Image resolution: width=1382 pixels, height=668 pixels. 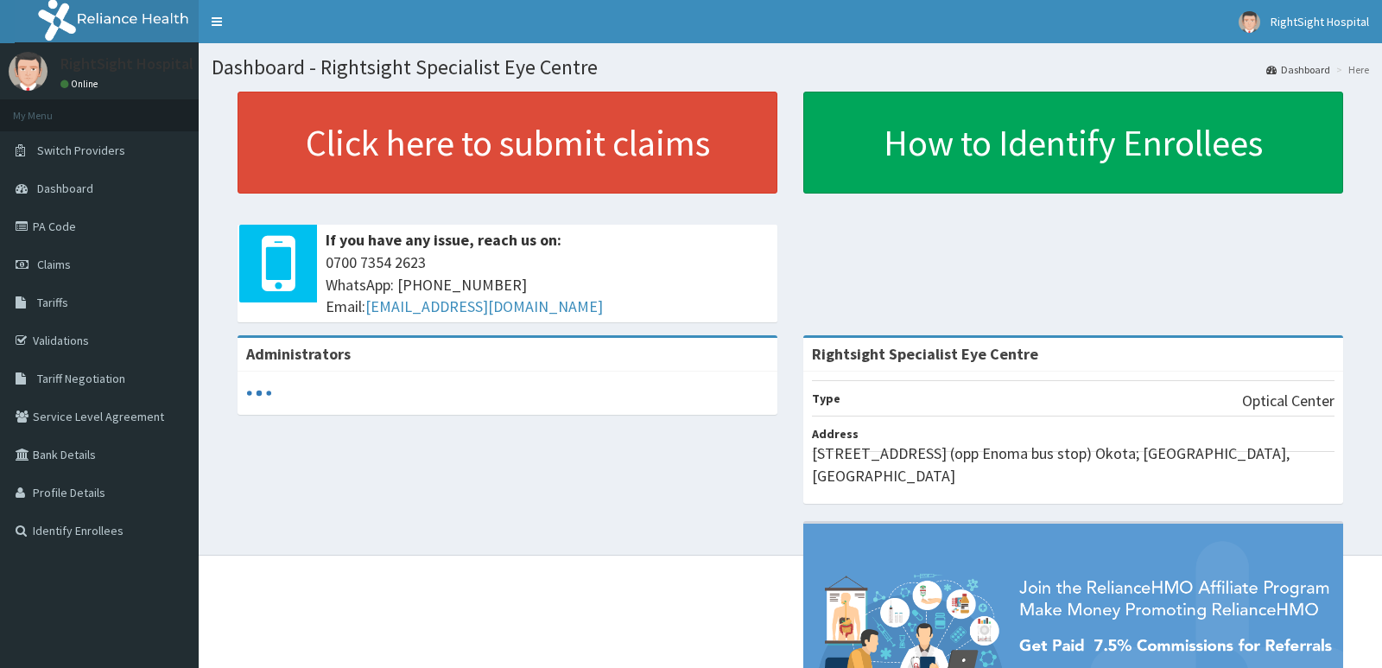 What do you see at coordinates (790, 67) in the screenshot?
I see `h1: Dashboard - Rightsight Specialist Eye Centre` at bounding box center [790, 67].